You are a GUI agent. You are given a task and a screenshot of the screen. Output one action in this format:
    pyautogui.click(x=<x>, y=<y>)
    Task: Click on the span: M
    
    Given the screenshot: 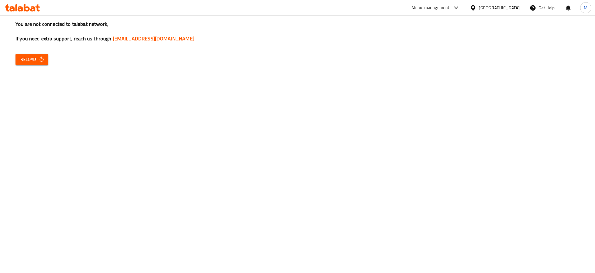 What is the action you would take?
    pyautogui.click(x=586, y=8)
    